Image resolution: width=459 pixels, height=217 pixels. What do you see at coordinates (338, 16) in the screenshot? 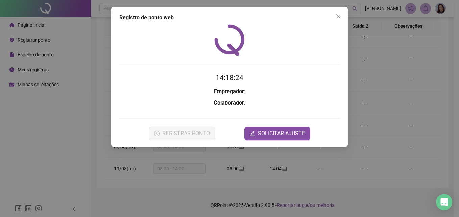
I see `button: Close` at bounding box center [338, 16].